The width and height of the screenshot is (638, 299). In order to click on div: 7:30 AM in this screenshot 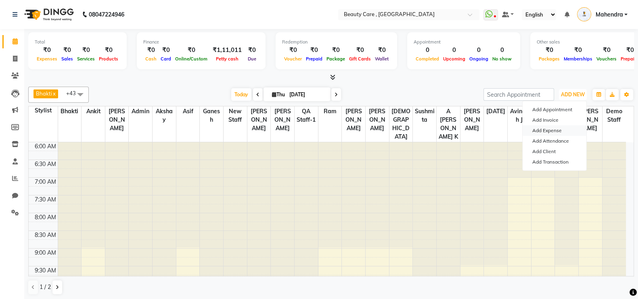, I will do `click(45, 200)`.